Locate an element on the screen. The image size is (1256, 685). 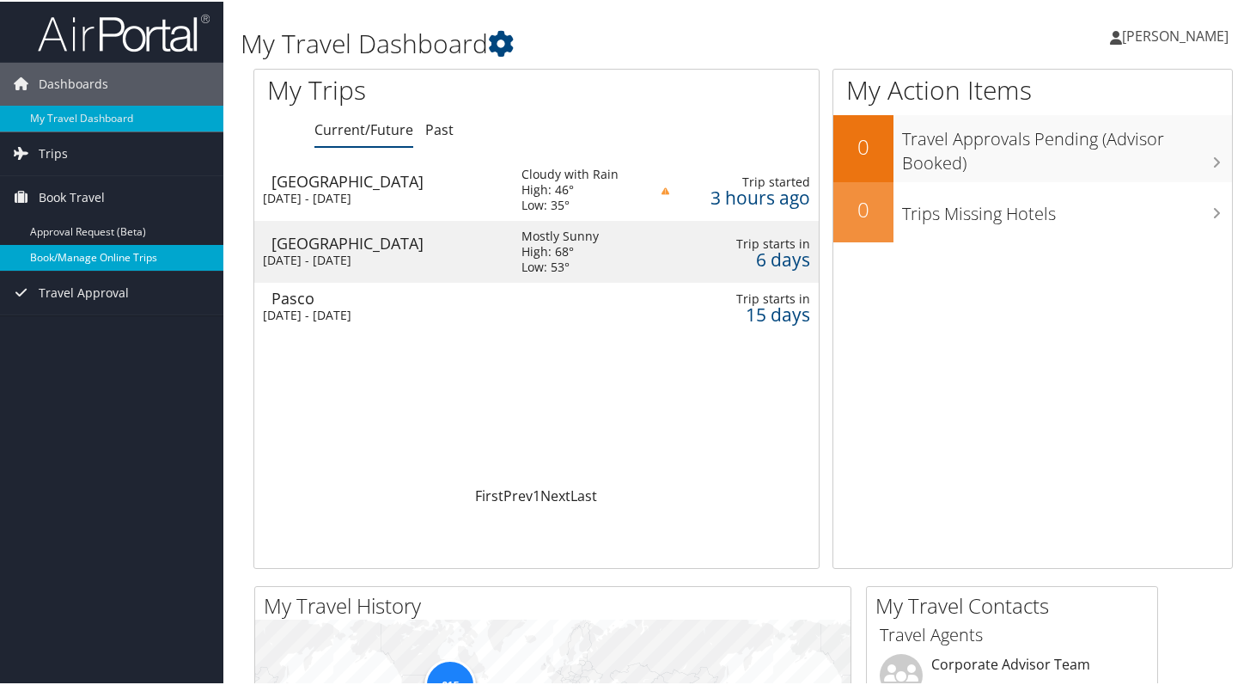
a: Past is located at coordinates (439, 128).